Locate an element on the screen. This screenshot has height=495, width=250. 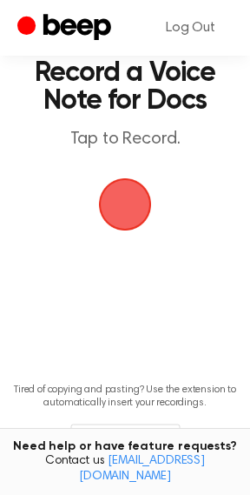
button: Beep Logo is located at coordinates (125, 204).